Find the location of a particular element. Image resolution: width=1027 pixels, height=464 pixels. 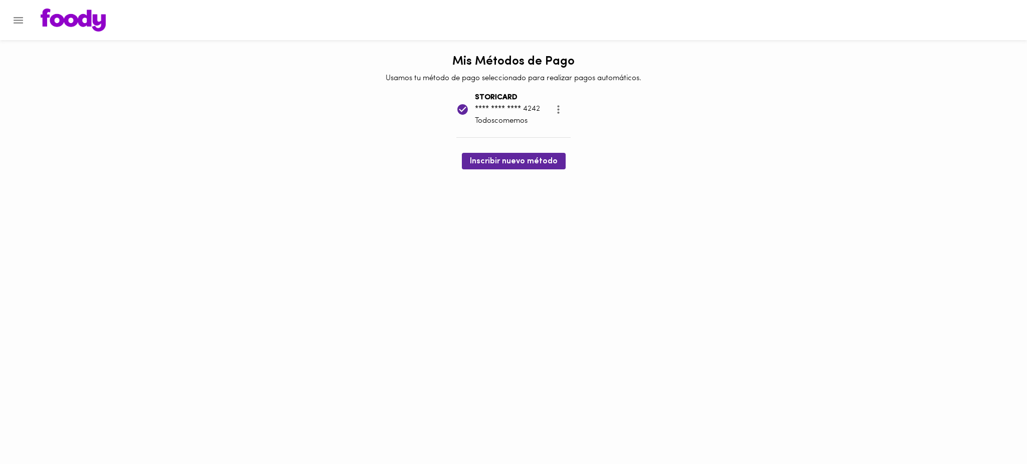

span: Inscribir nuevo método is located at coordinates (513, 161).